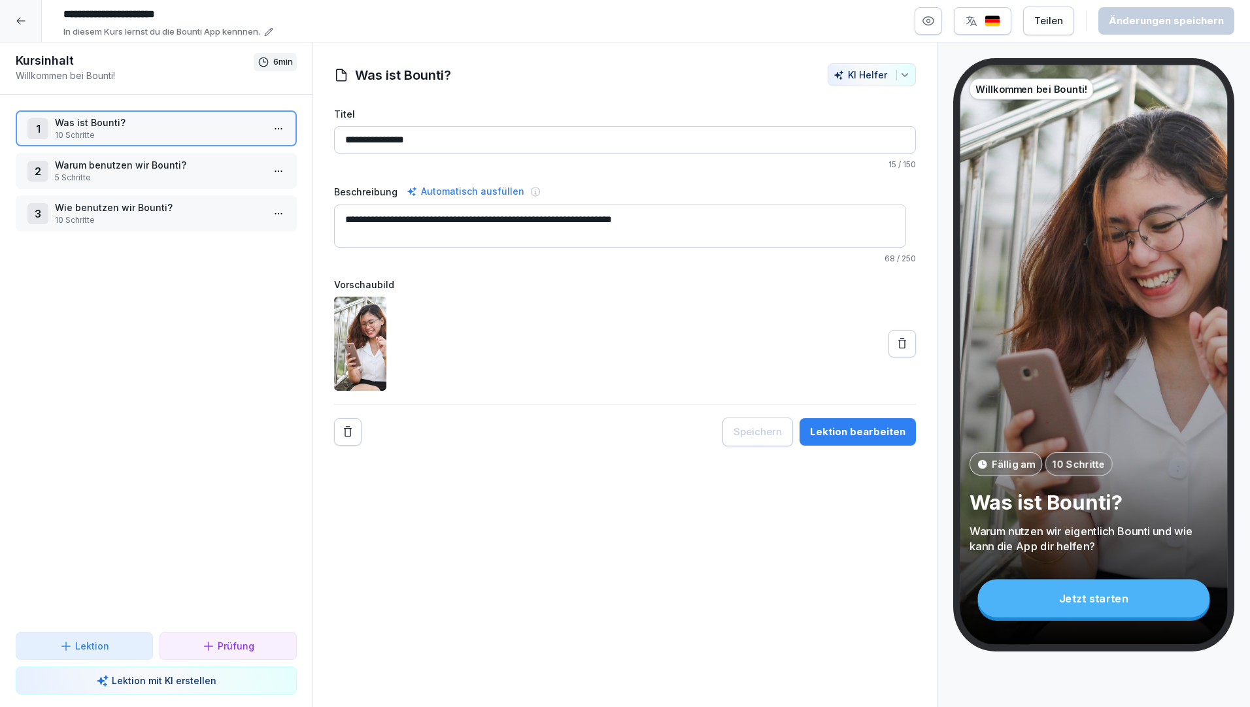  What do you see at coordinates (758, 432) in the screenshot?
I see `button: Speichern` at bounding box center [758, 432].